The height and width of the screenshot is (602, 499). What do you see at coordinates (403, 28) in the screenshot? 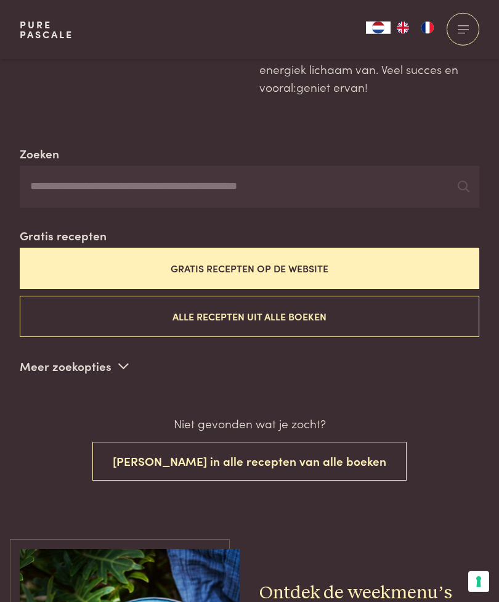
I see `a: EN` at bounding box center [403, 28].